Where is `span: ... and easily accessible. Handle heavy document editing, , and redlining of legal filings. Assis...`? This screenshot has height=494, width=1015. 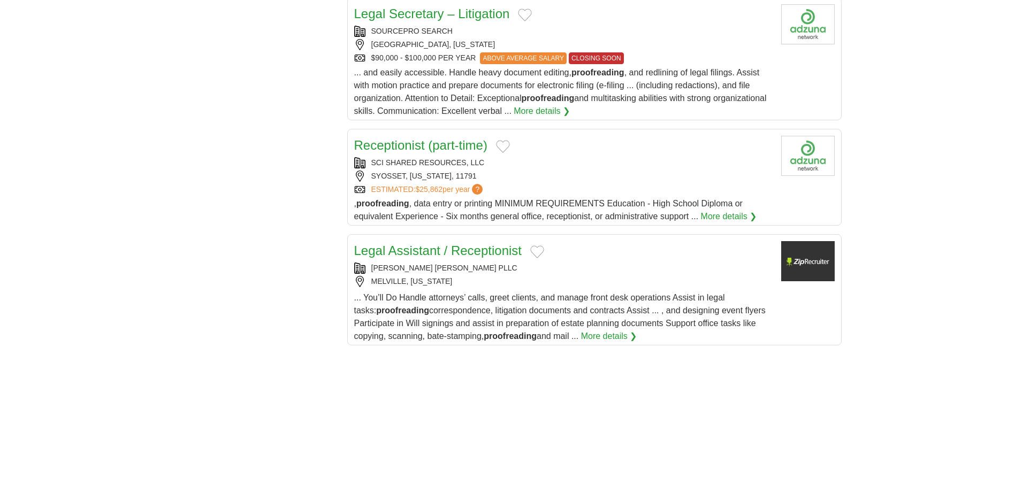 span: ... and easily accessible. Handle heavy document editing, , and redlining of legal filings. Assis... is located at coordinates (560, 91).